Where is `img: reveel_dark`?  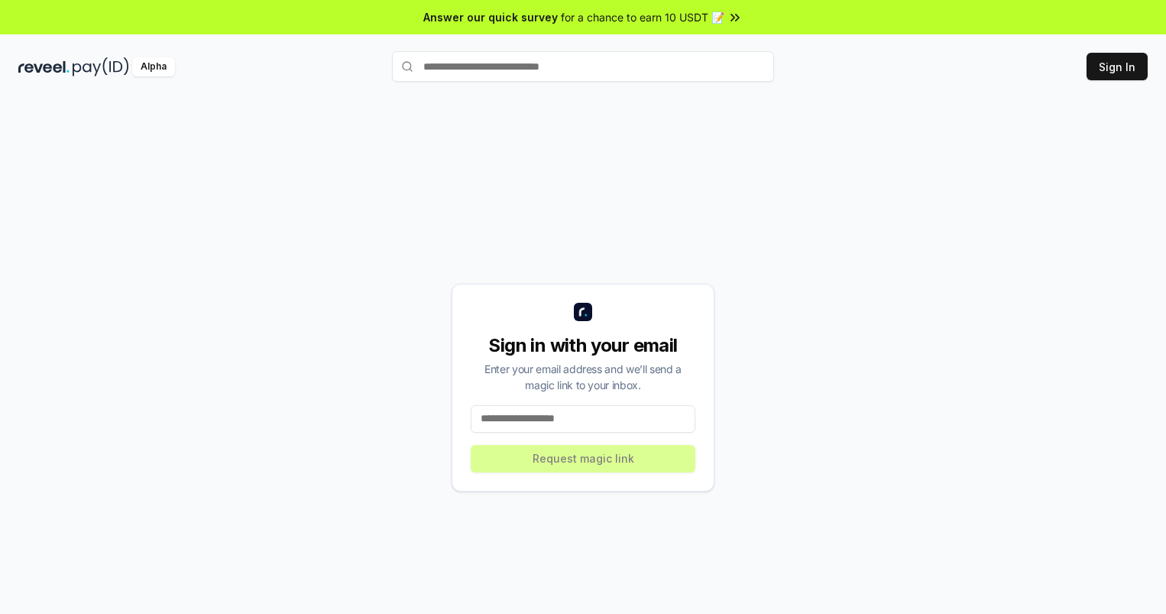
img: reveel_dark is located at coordinates (44, 66).